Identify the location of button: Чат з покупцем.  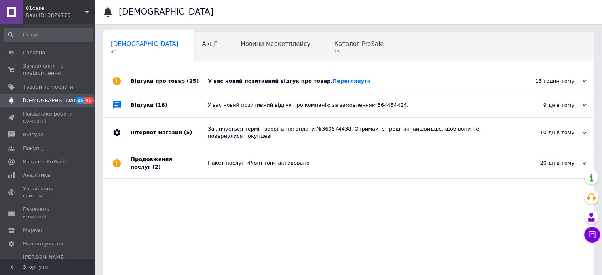
(592, 235).